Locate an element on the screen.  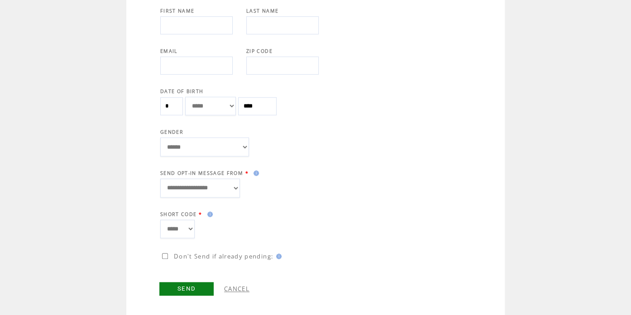
span: SHORT CODE is located at coordinates (178, 215).